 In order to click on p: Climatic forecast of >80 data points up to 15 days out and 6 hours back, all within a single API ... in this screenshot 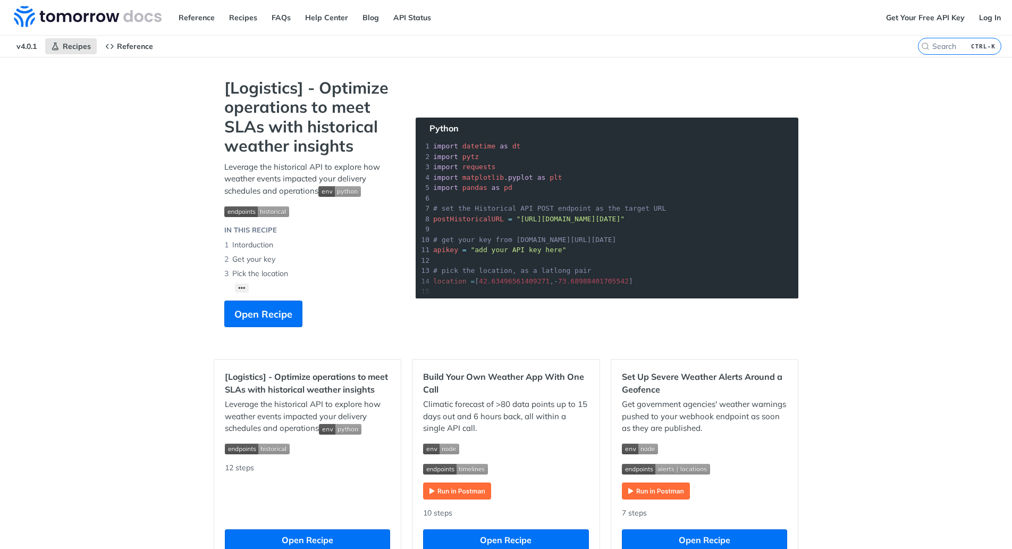, I will do `click(506, 416)`.